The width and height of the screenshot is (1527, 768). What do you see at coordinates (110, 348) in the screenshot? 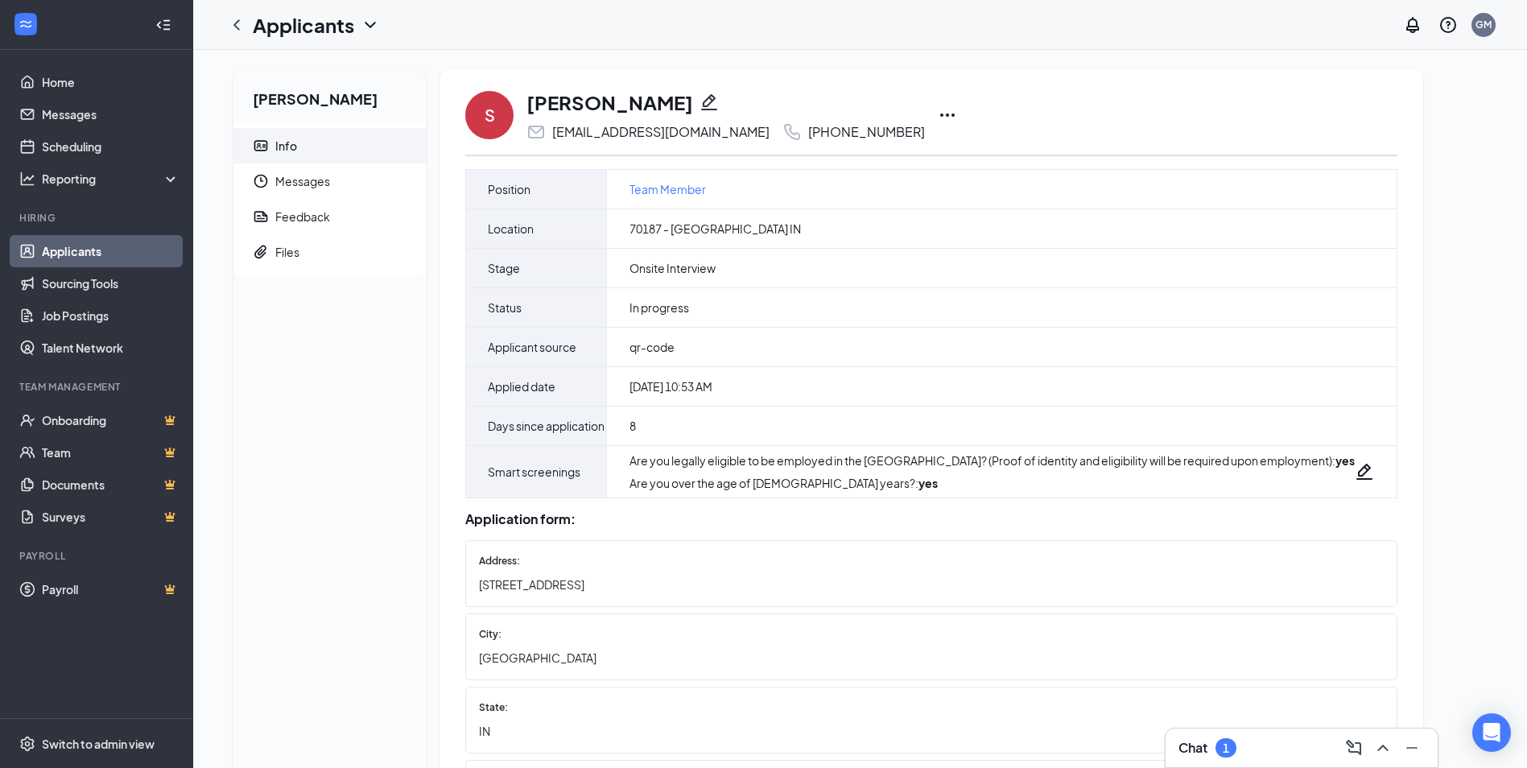
I see `a: Talent Network` at bounding box center [110, 348].